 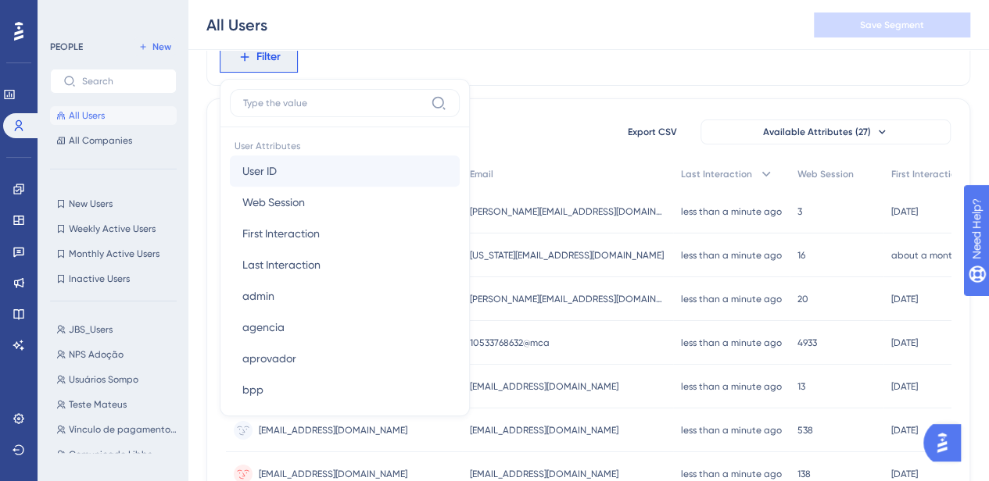 I want to click on button: Export CSV, so click(x=652, y=132).